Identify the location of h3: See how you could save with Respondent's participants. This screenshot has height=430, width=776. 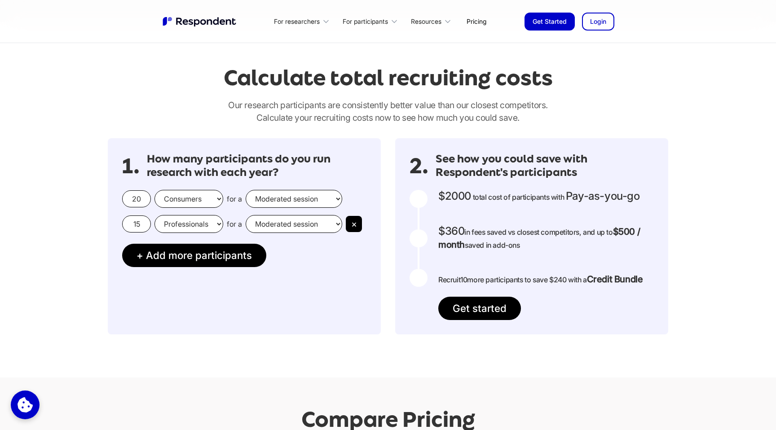
(545, 166).